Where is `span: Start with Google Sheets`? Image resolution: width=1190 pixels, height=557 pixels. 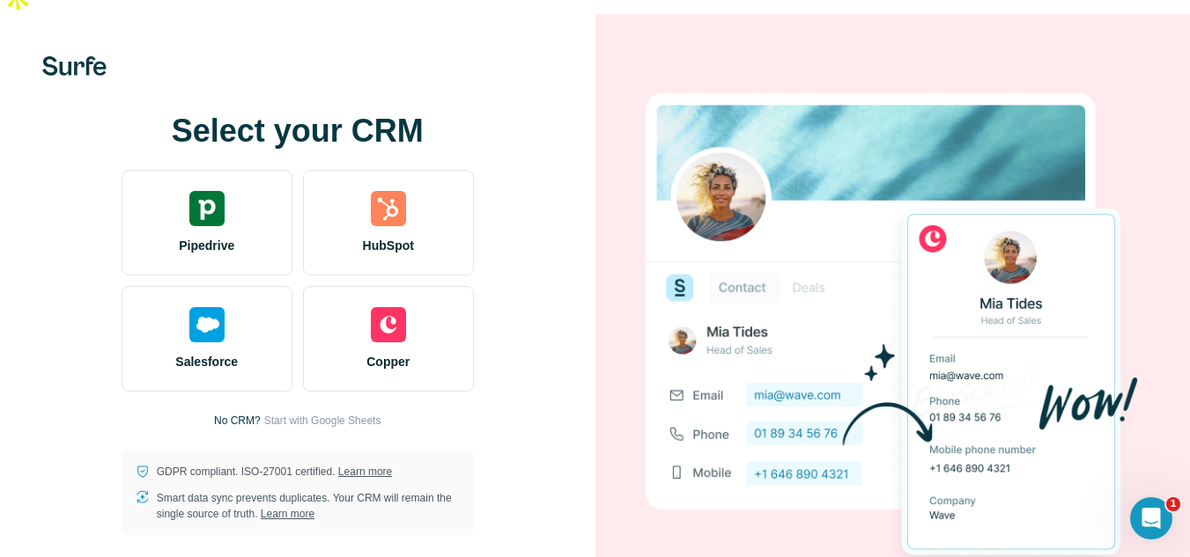
span: Start with Google Sheets is located at coordinates (322, 421).